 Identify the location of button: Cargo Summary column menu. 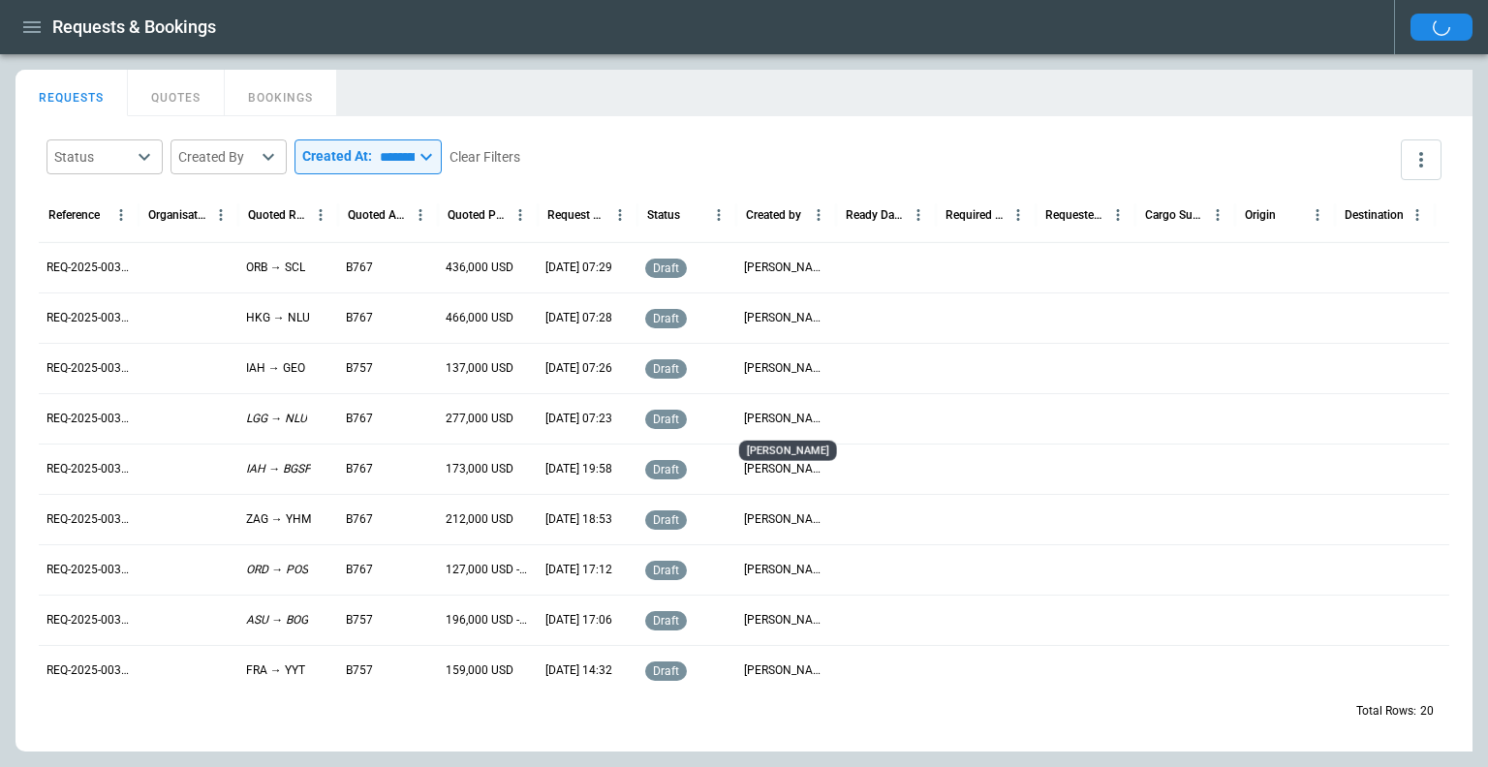
(1218, 215).